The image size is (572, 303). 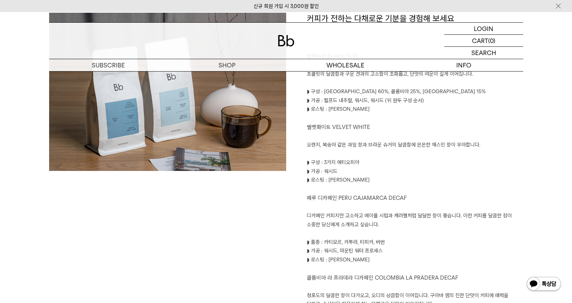 What do you see at coordinates (227, 65) in the screenshot?
I see `p: SHOP` at bounding box center [227, 65].